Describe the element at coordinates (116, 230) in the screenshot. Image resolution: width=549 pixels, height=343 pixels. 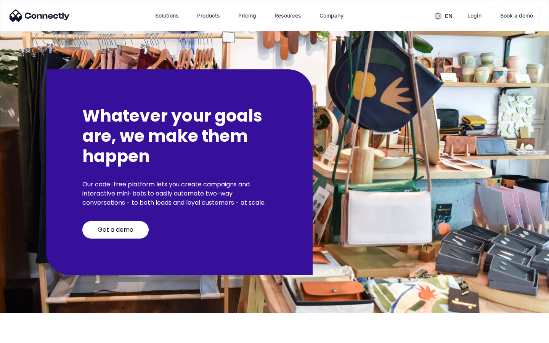
I see `a: Get a demo` at that location.